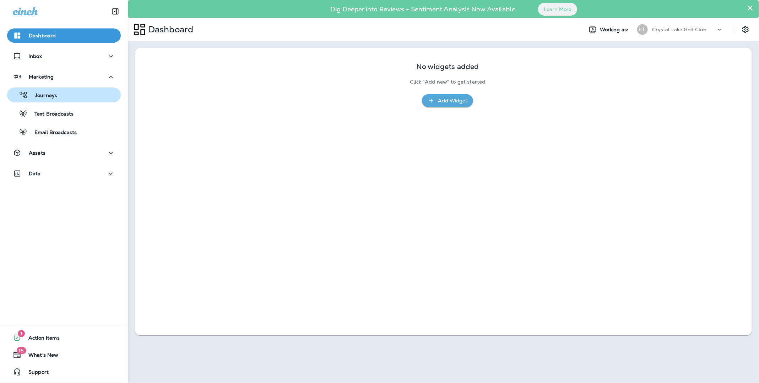 The width and height of the screenshot is (759, 383). What do you see at coordinates (679, 29) in the screenshot?
I see `p: Crystal Lake Golf Club` at bounding box center [679, 29].